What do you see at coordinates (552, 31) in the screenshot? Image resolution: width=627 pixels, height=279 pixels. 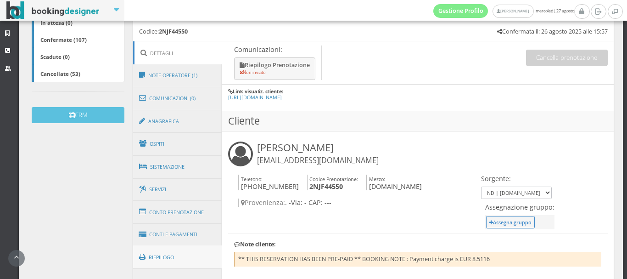 I see `h5: Confermata il: 26 agosto 2025 alle 15:57` at bounding box center [552, 31].